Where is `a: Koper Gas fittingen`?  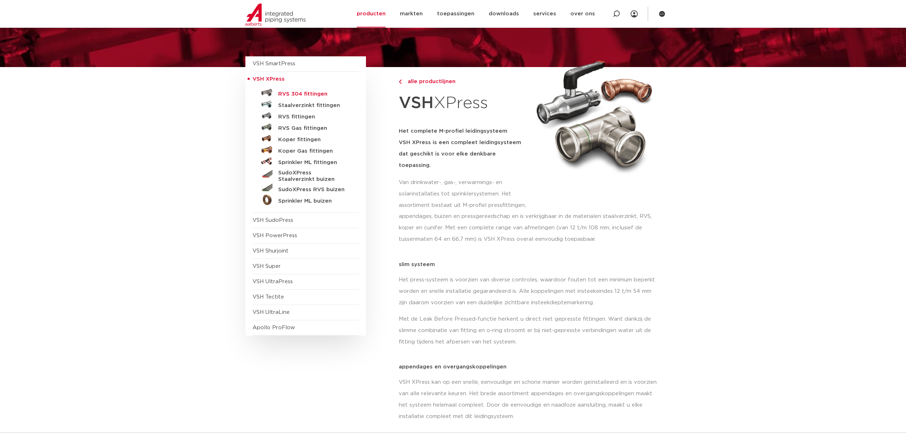
a: Koper Gas fittingen is located at coordinates (306, 150).